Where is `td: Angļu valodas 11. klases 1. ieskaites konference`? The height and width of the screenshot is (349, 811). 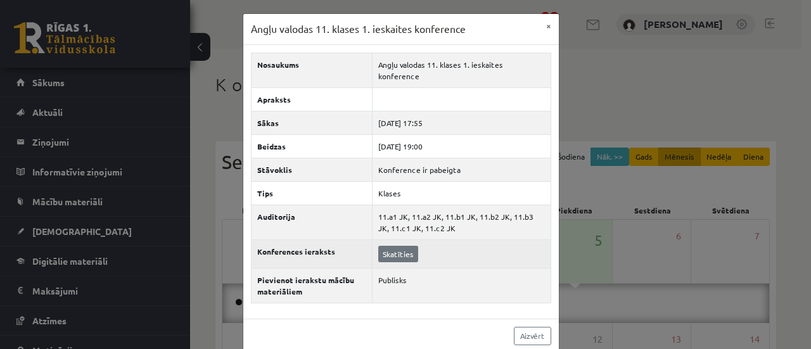 td: Angļu valodas 11. klases 1. ieskaites konference is located at coordinates (461, 70).